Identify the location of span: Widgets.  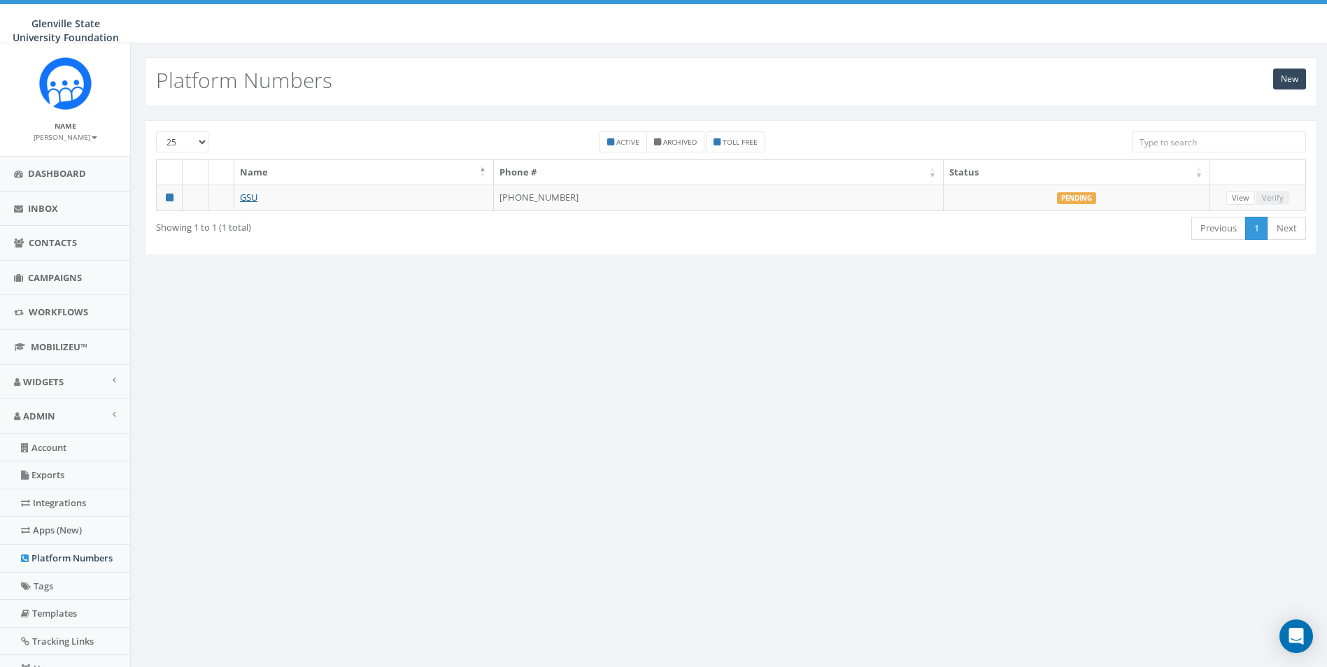
(43, 382).